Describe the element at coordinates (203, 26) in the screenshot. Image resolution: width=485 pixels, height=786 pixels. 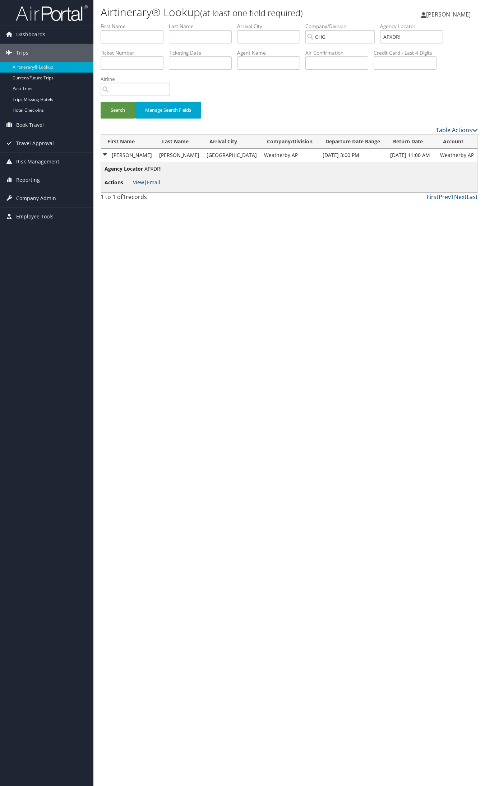
I see `label: Last Name` at that location.